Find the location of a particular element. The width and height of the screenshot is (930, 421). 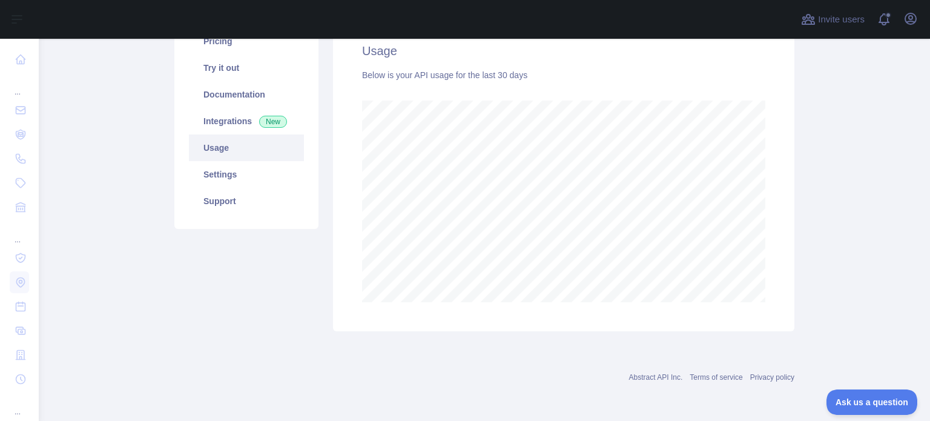

div: Below is your API usage for the last 30 days is located at coordinates (564, 75).